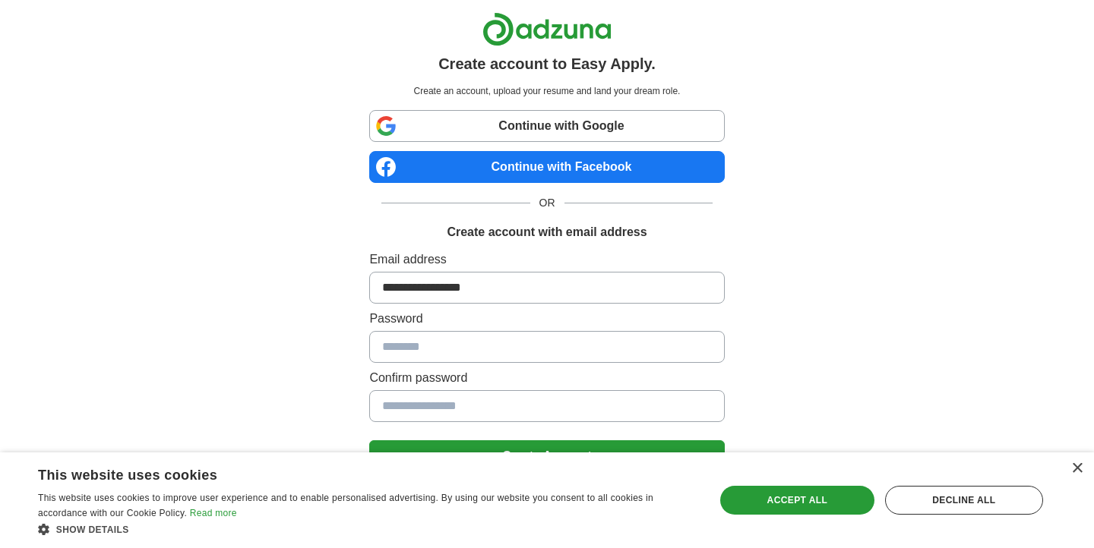 The height and width of the screenshot is (548, 1094). What do you see at coordinates (547, 64) in the screenshot?
I see `h1: Create account to Easy Apply.` at bounding box center [547, 64].